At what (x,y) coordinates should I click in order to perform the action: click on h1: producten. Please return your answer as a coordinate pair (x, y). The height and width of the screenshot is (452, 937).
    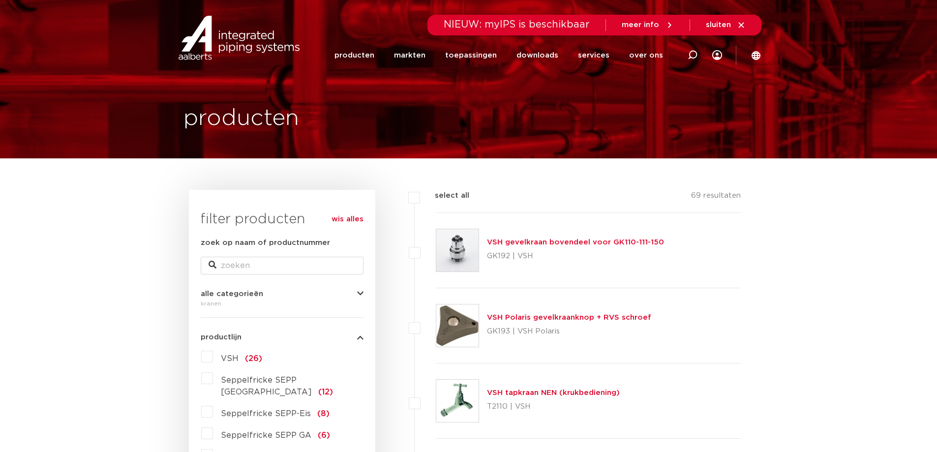
    Looking at the image, I should click on (241, 119).